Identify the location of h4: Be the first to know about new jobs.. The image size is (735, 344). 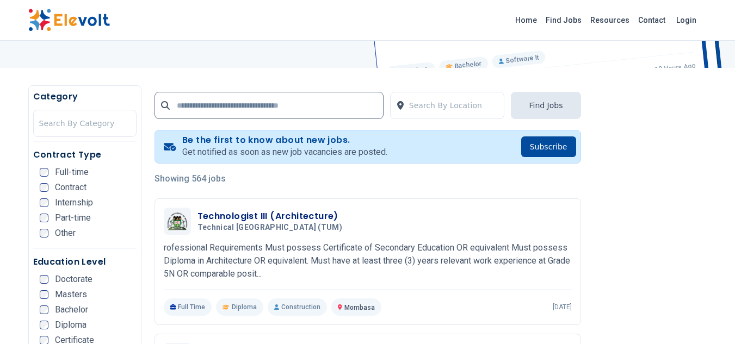
(285, 140).